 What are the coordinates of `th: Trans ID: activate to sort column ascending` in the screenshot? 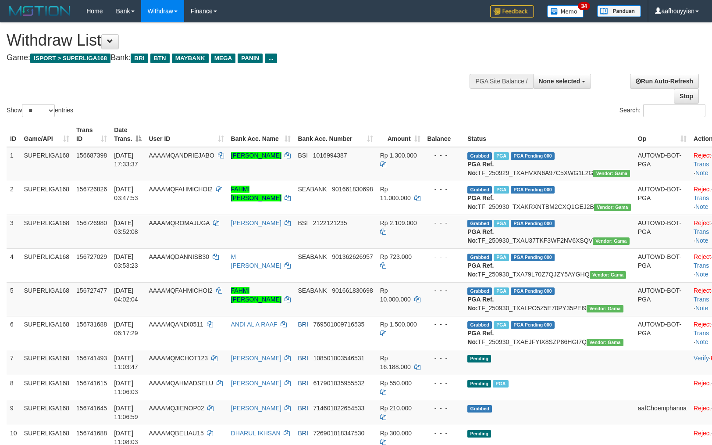 It's located at (92, 134).